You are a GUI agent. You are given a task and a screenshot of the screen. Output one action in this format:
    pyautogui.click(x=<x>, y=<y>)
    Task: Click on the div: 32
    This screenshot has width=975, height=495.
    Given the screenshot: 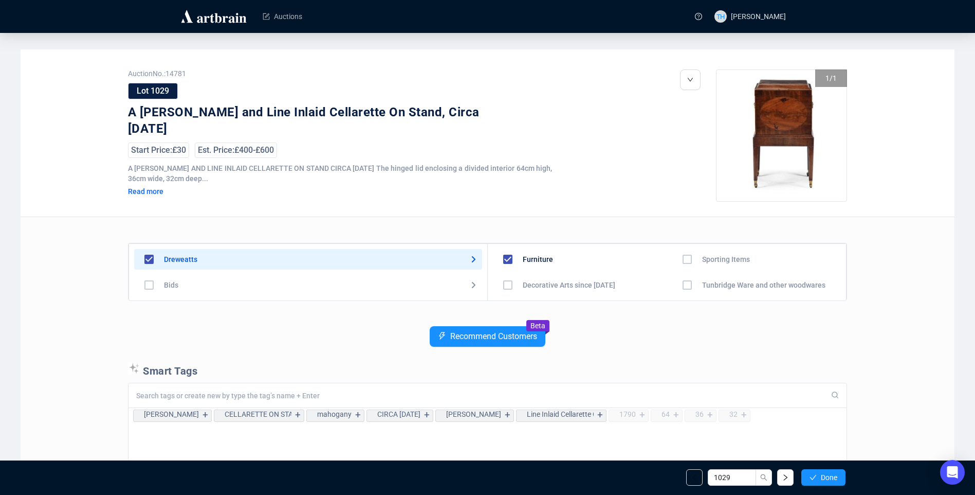 What is the action you would take?
    pyautogui.click(x=734, y=414)
    